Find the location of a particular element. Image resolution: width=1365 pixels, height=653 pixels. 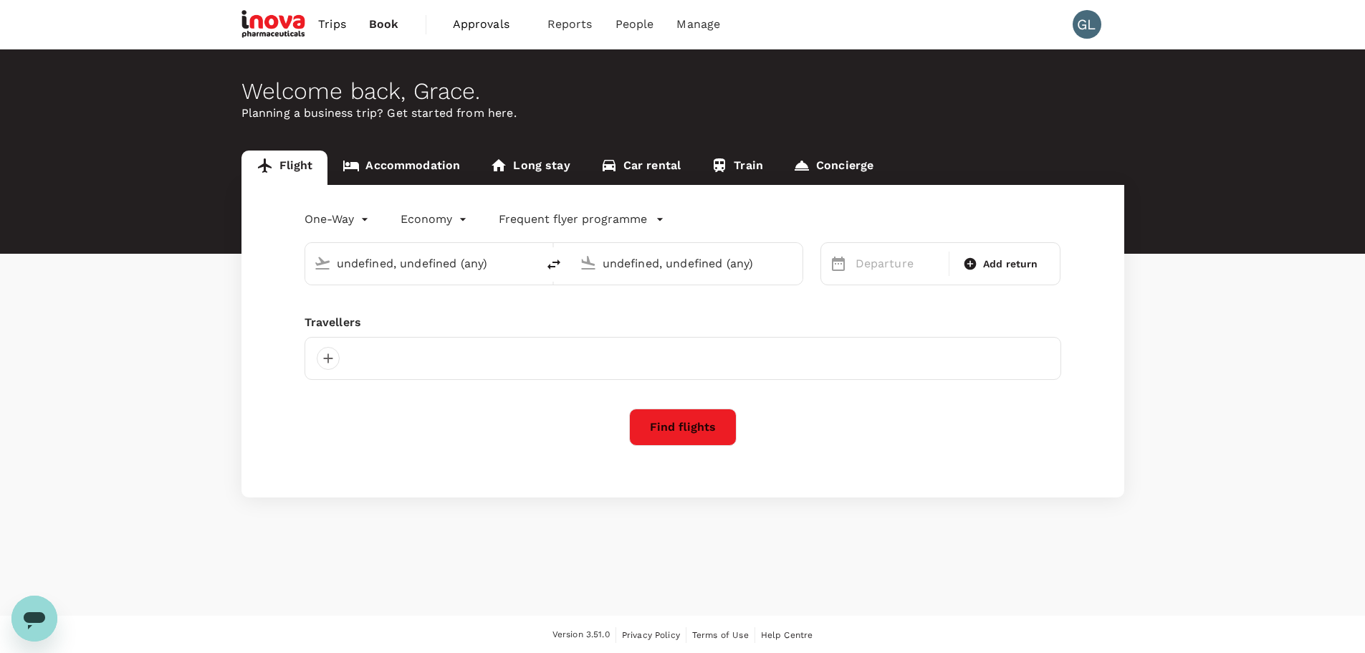

span: Privacy Policy is located at coordinates (651, 635).